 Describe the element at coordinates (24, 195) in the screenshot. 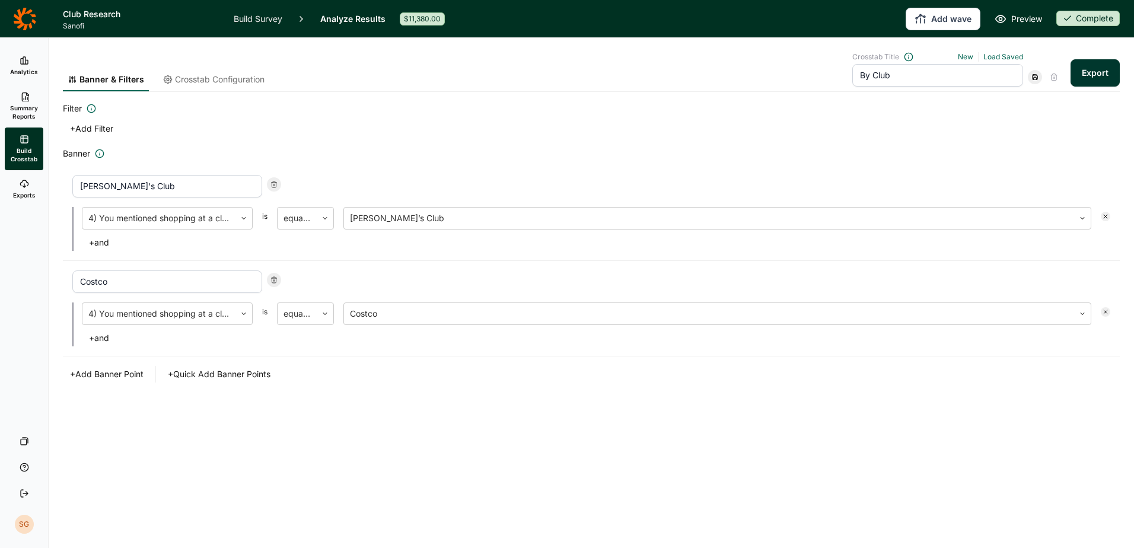

I see `span: Exports` at that location.